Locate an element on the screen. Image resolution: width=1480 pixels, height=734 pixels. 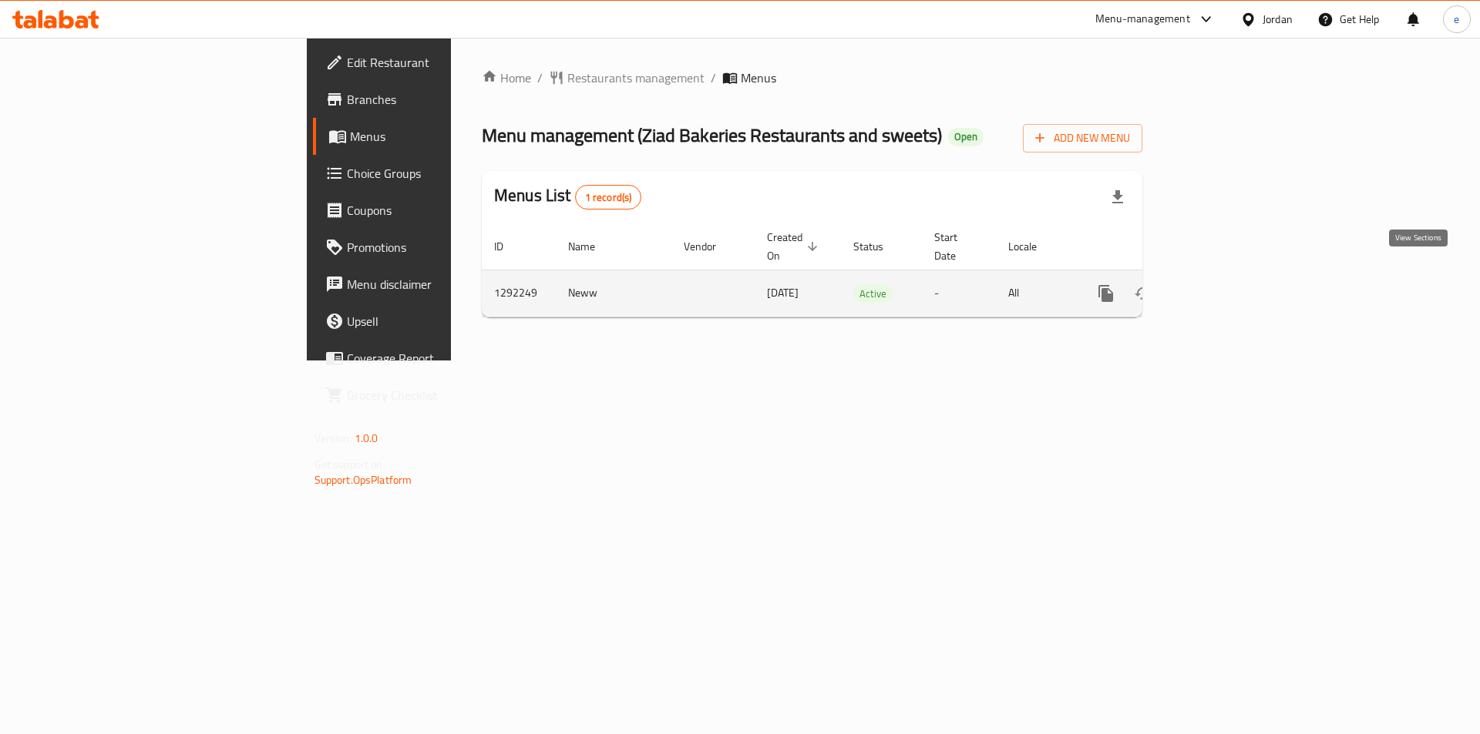
a: Grocery Checklist is located at coordinates (433, 395).